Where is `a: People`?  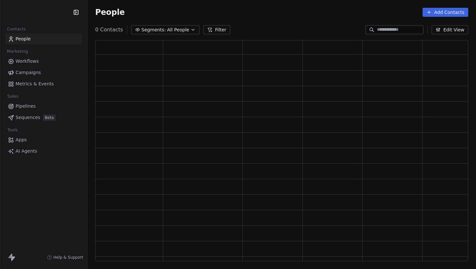
a: People is located at coordinates (43, 39).